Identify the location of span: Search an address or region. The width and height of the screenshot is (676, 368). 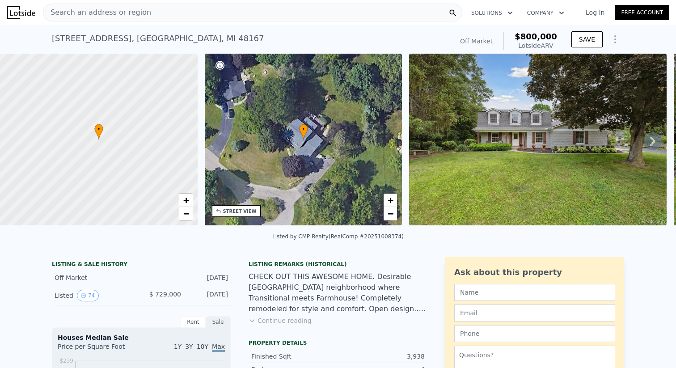
(97, 13).